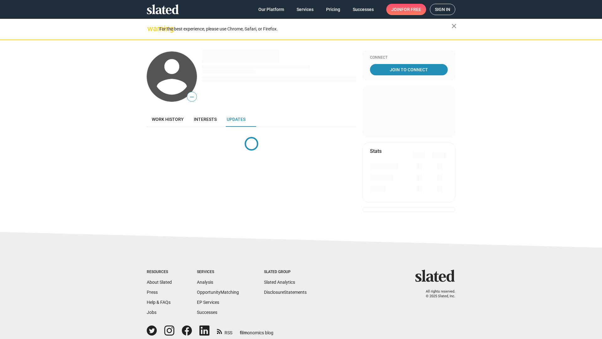 This screenshot has width=602, height=339. Describe the element at coordinates (280, 282) in the screenshot. I see `a: Slated Analytics` at that location.